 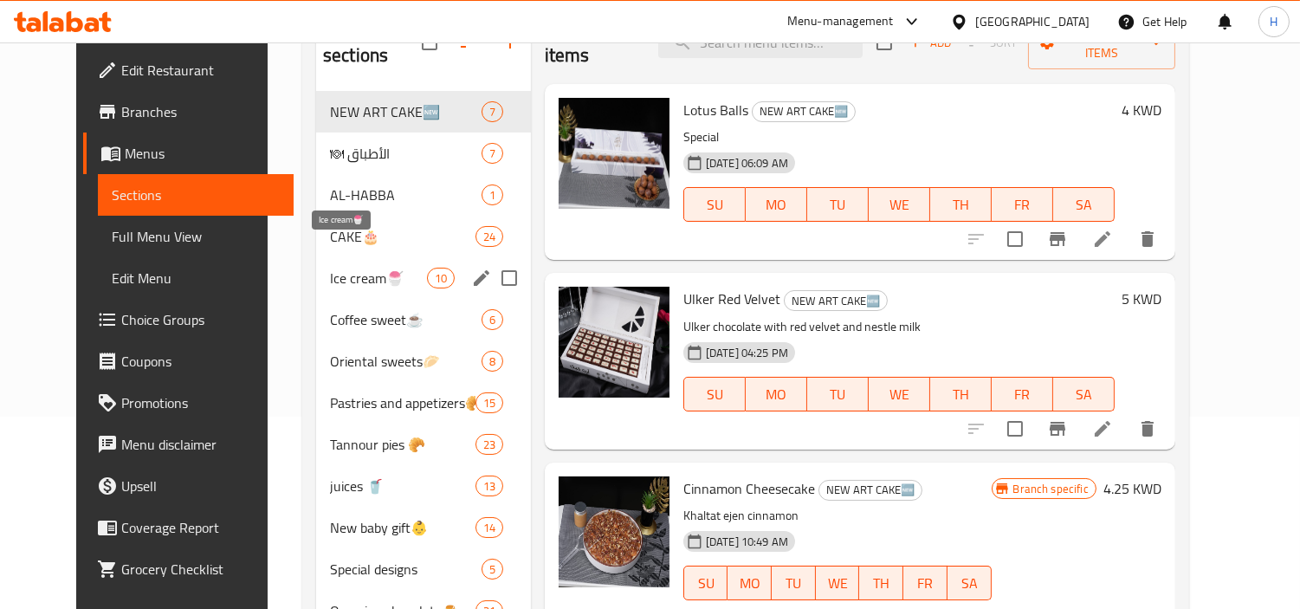 I want to click on span: 5, so click(x=492, y=569).